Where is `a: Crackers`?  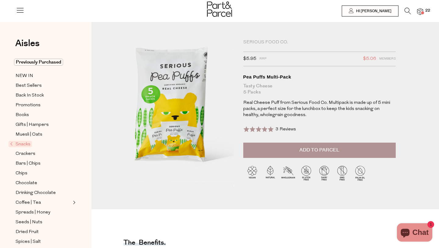
a: Crackers is located at coordinates (43, 153).